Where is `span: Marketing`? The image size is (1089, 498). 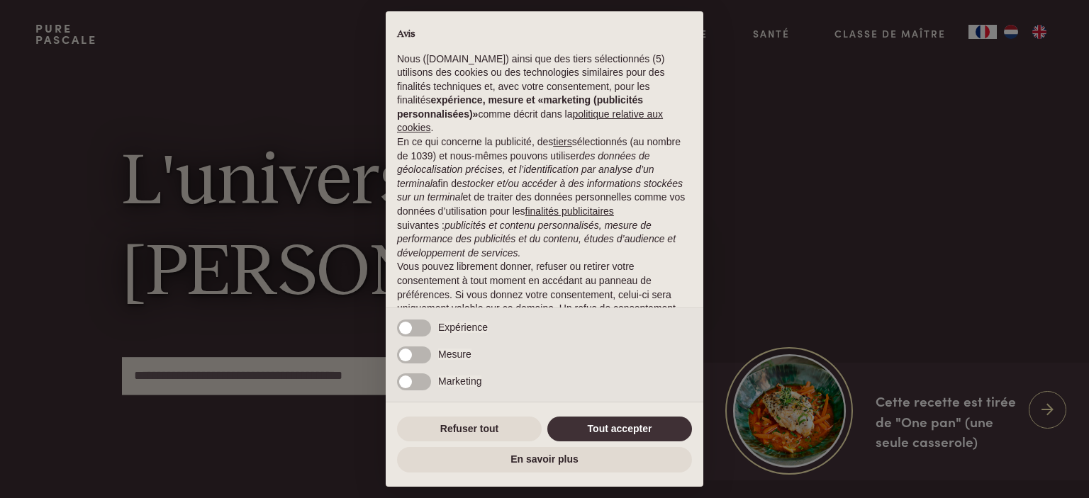
span: Marketing is located at coordinates (459, 381).